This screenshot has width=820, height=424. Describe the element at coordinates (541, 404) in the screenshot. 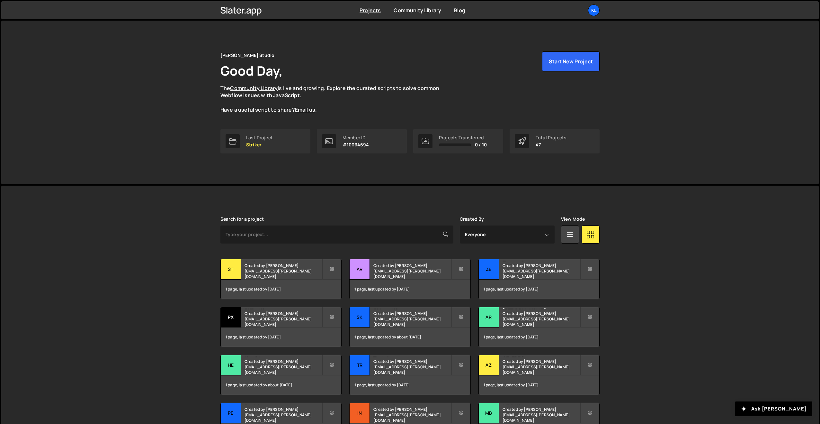

I see `h2: MBS V2` at that location.